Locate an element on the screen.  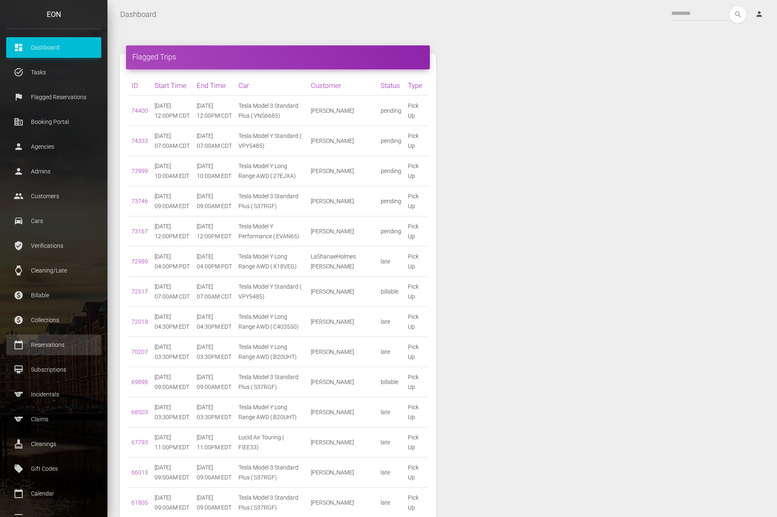
th: Customer is located at coordinates (343, 86).